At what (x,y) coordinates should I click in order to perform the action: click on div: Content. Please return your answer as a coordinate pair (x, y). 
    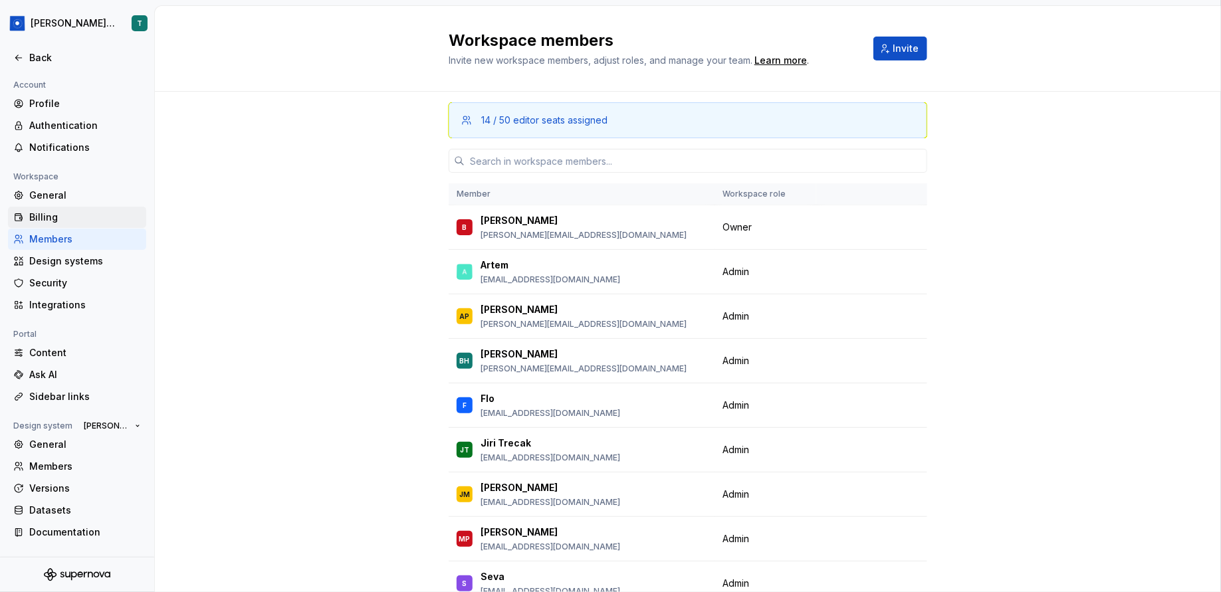
    Looking at the image, I should click on (85, 353).